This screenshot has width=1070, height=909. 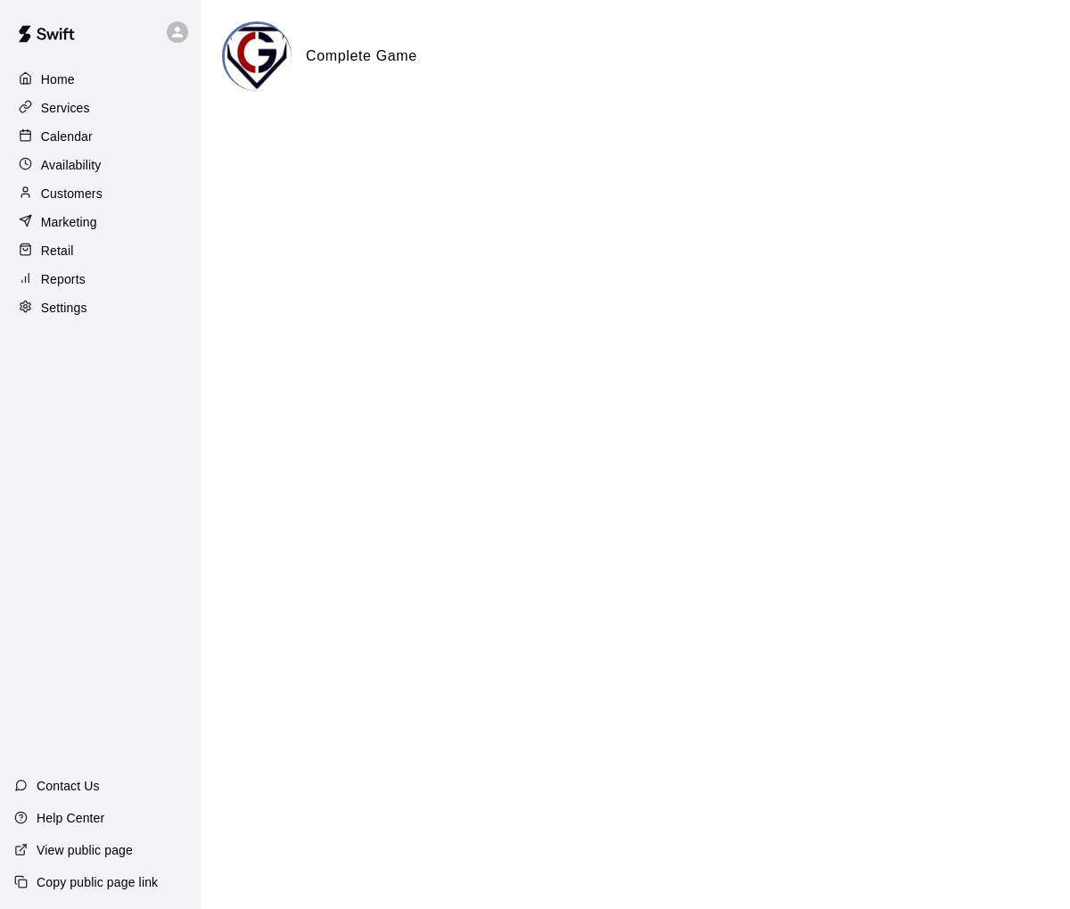 I want to click on p: View public page, so click(x=85, y=850).